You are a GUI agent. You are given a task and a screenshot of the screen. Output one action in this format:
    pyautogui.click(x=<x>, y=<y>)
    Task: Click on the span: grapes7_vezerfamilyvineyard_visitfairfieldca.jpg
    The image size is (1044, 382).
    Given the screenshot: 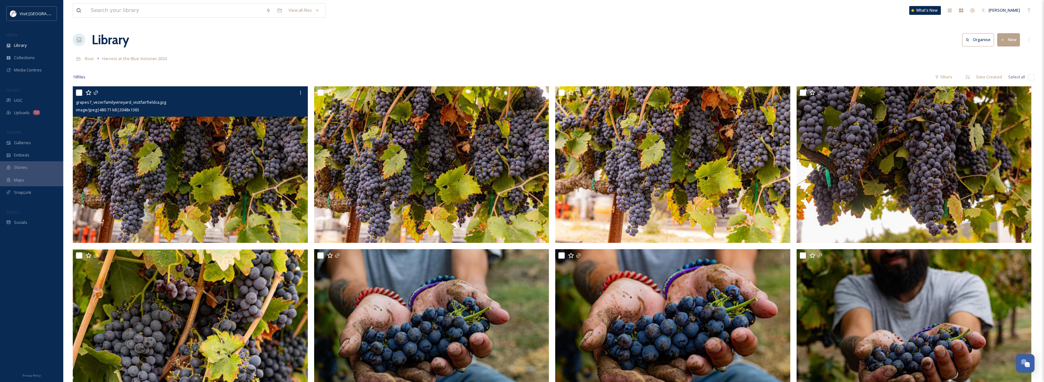 What is the action you would take?
    pyautogui.click(x=121, y=102)
    